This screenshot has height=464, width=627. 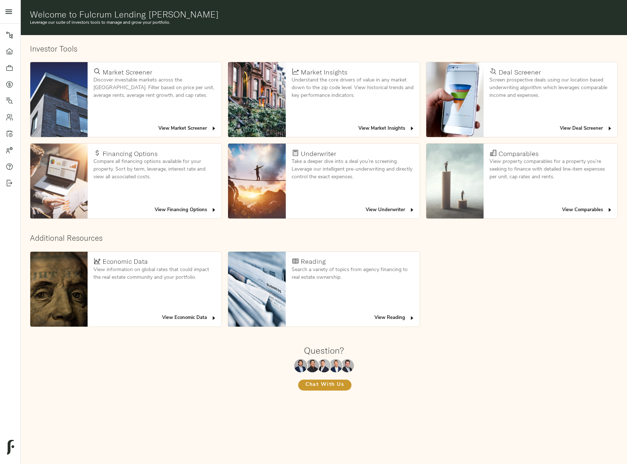 I want to click on h4: Financing Options, so click(x=130, y=154).